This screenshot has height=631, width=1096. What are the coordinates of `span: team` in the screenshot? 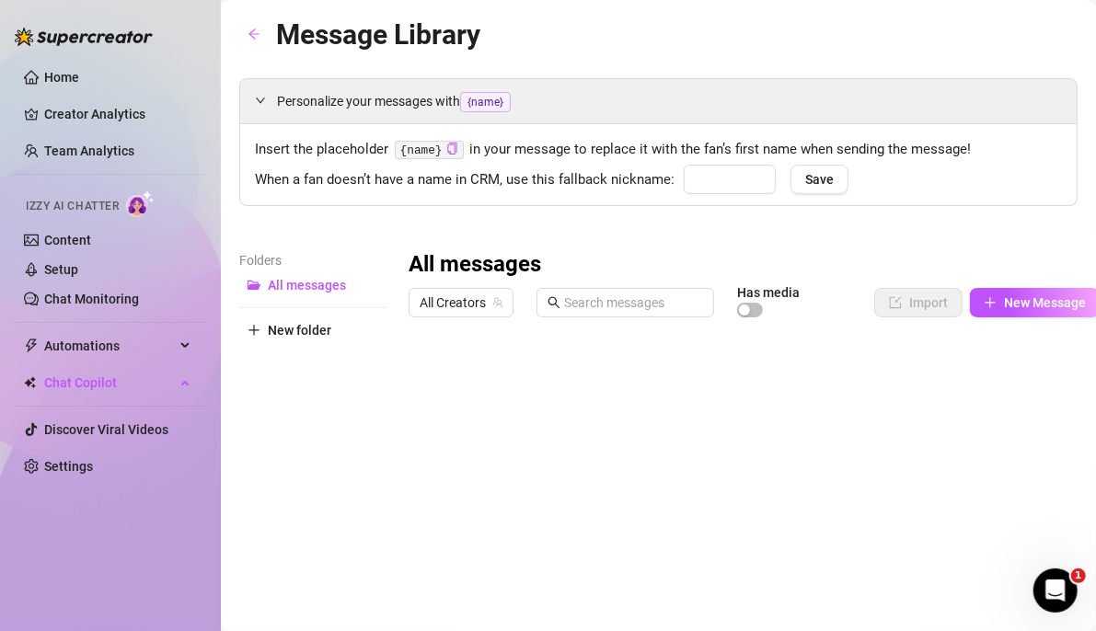 It's located at (498, 303).